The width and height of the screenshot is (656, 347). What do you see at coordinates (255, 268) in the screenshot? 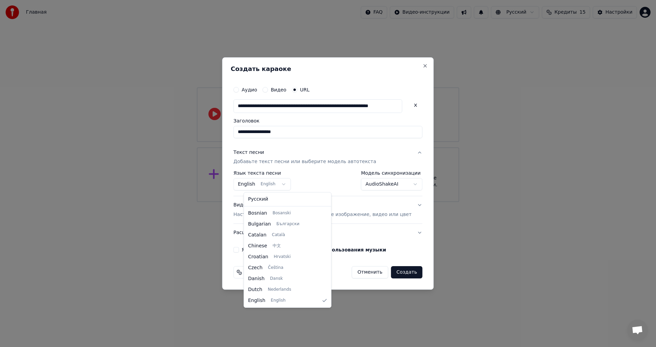
I see `span: Czech` at bounding box center [255, 268].